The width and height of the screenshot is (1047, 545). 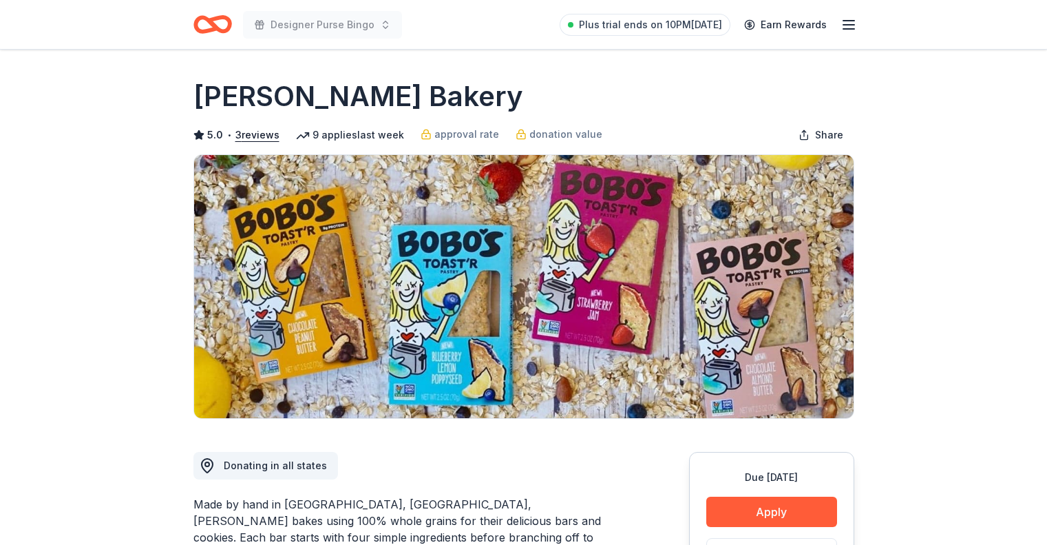 What do you see at coordinates (322, 25) in the screenshot?
I see `button: Designer Purse Bingo` at bounding box center [322, 25].